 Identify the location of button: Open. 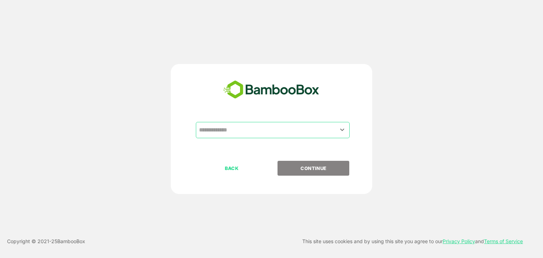
(342, 130).